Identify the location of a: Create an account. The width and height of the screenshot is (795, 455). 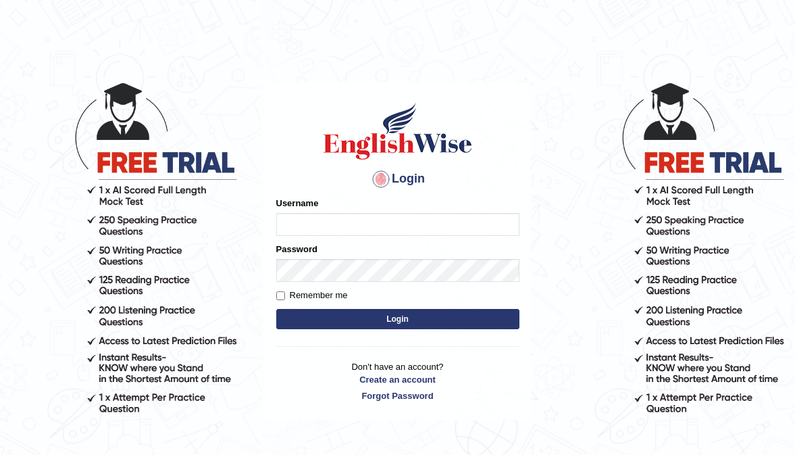
(398, 379).